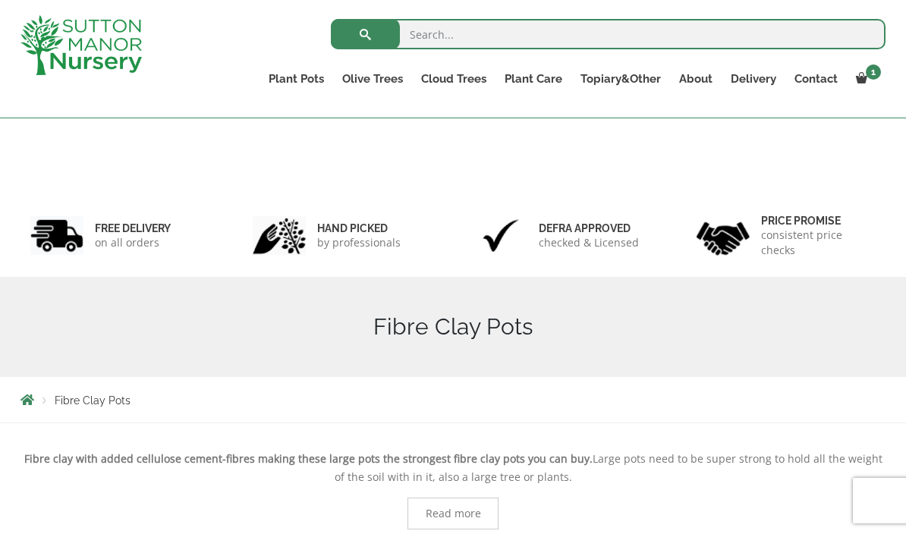 The width and height of the screenshot is (906, 534). What do you see at coordinates (608, 34) in the screenshot?
I see `input: Search...` at bounding box center [608, 34].